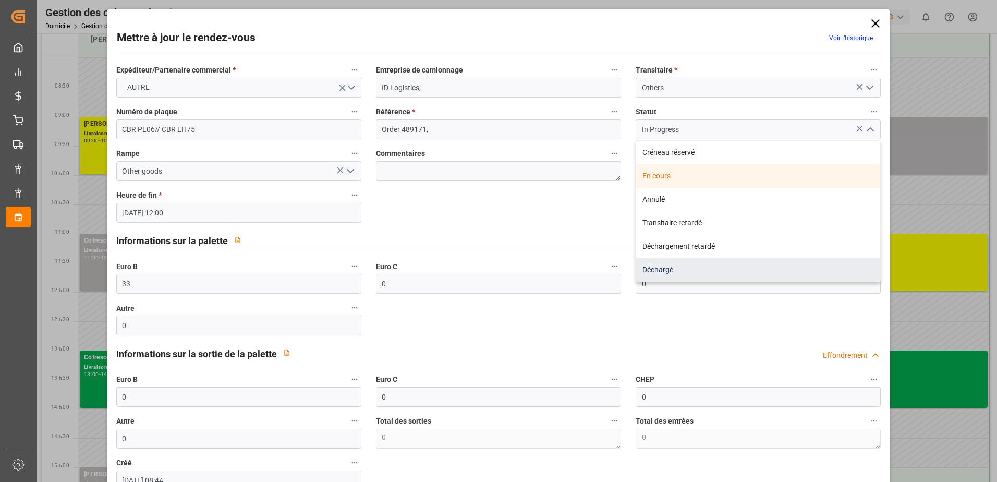 This screenshot has height=482, width=997. I want to click on button: Référence *, so click(614, 112).